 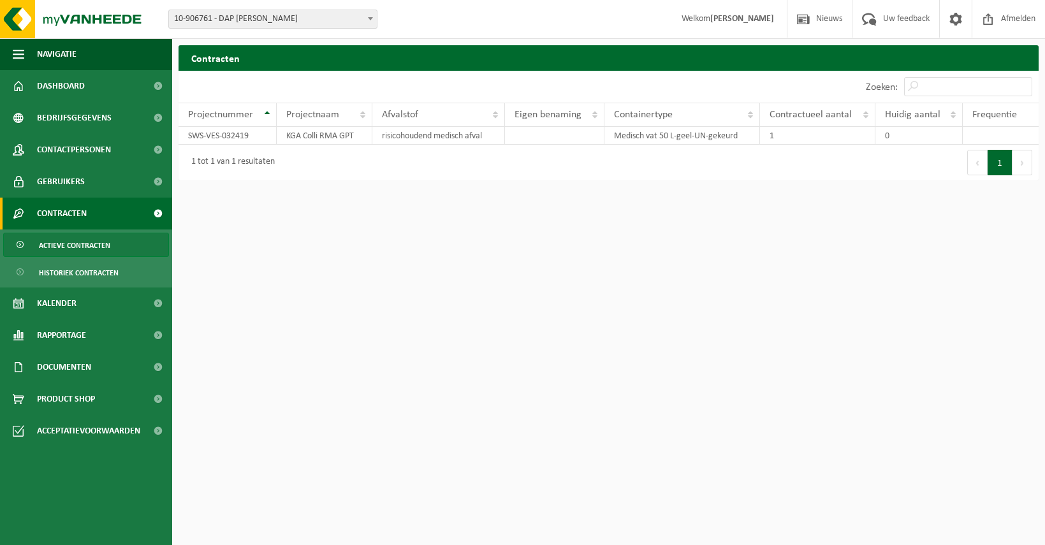 I want to click on span: Historiek contracten, so click(x=78, y=273).